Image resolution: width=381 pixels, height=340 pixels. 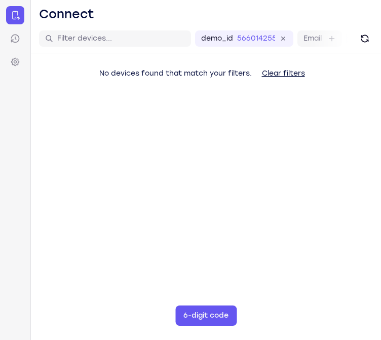 I want to click on a: Connect, so click(x=15, y=15).